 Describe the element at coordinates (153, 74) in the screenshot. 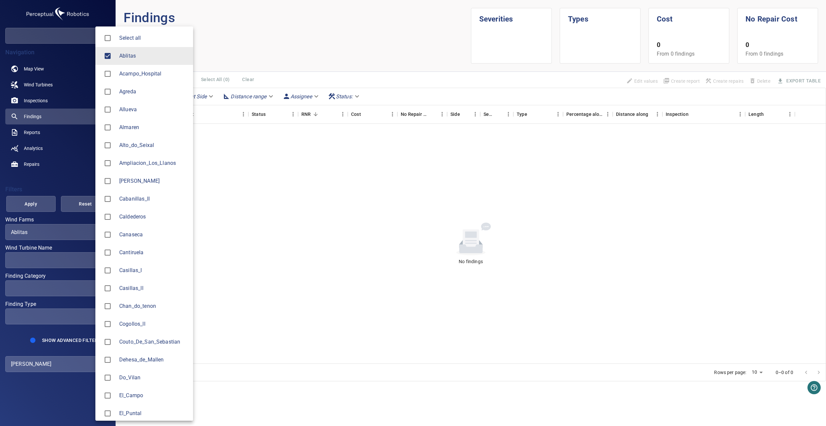

I see `div: Wind Farms Acampo_Hospital` at that location.